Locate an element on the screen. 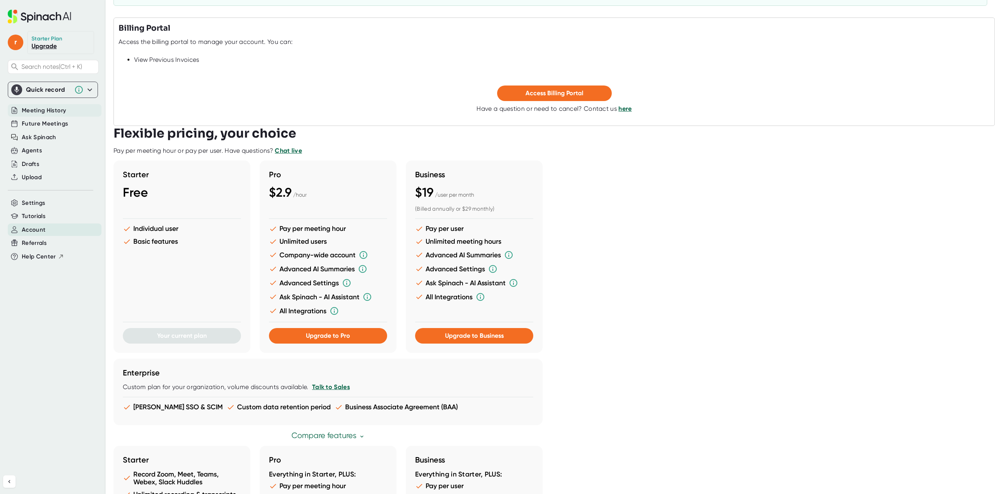  button: Future Meetings is located at coordinates (45, 124).